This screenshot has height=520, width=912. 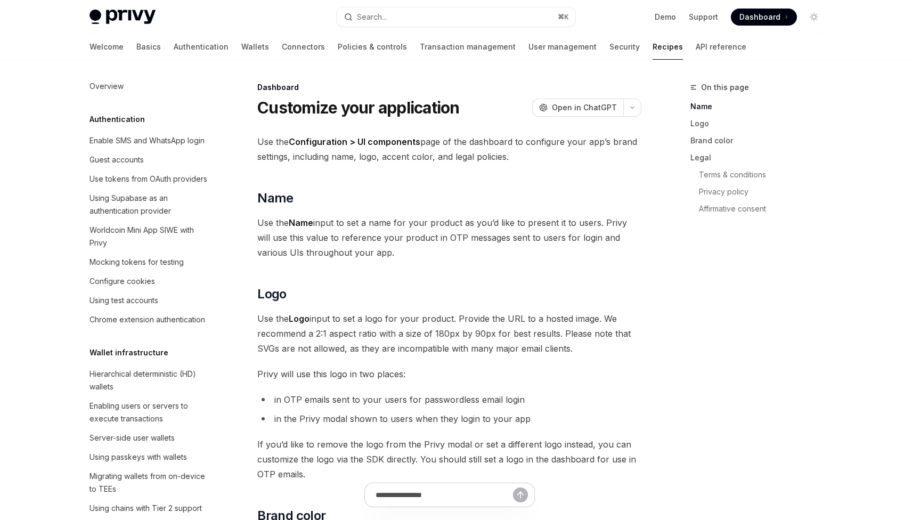 I want to click on a: Enable SMS and WhatsApp login, so click(x=149, y=141).